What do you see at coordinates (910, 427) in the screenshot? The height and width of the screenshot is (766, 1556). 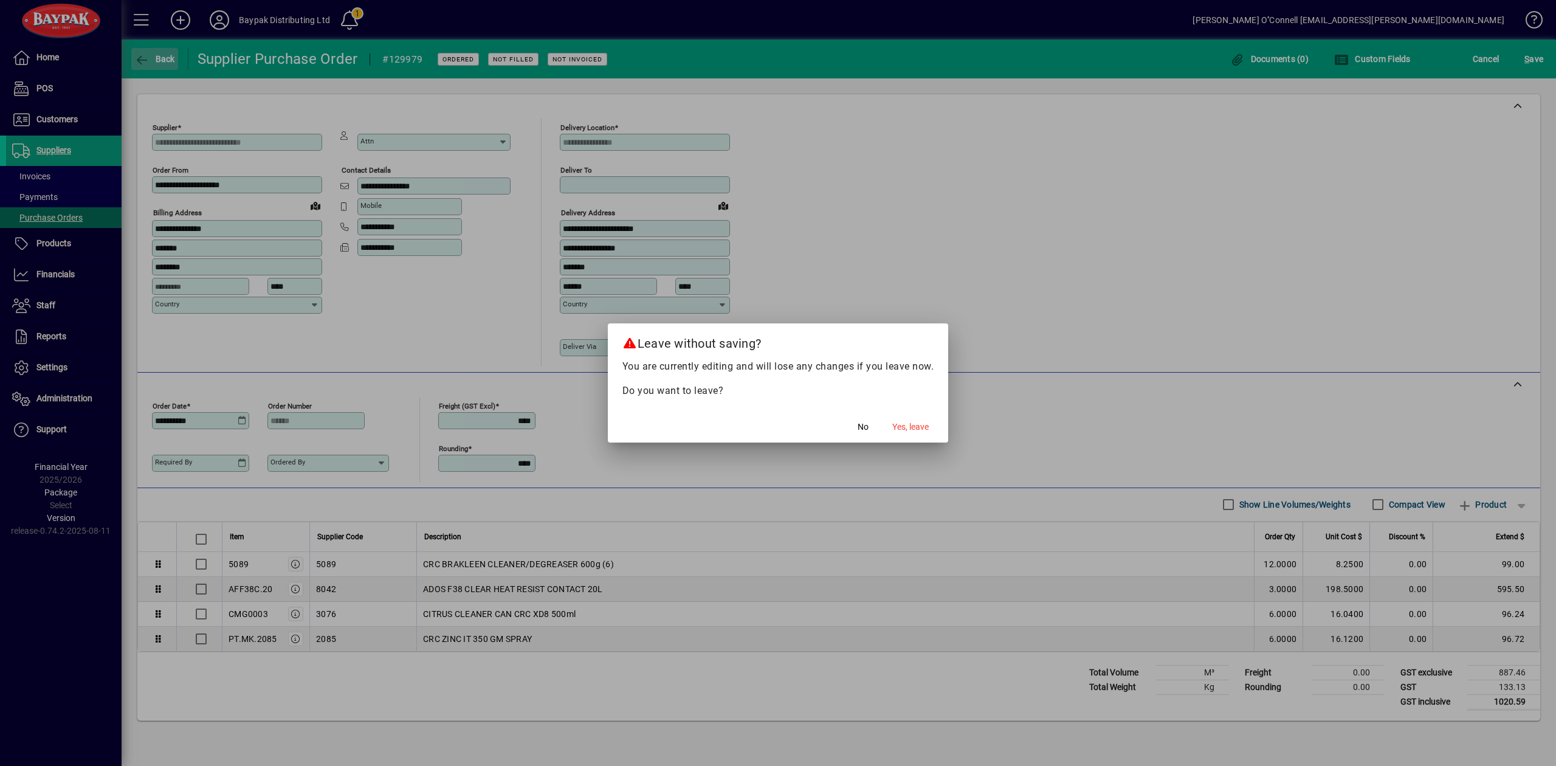 I see `button: Yes, leave` at bounding box center [910, 427].